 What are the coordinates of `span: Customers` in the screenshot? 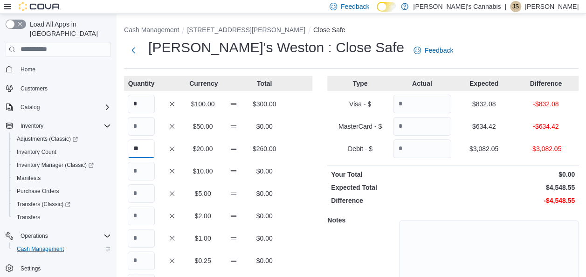 It's located at (64, 88).